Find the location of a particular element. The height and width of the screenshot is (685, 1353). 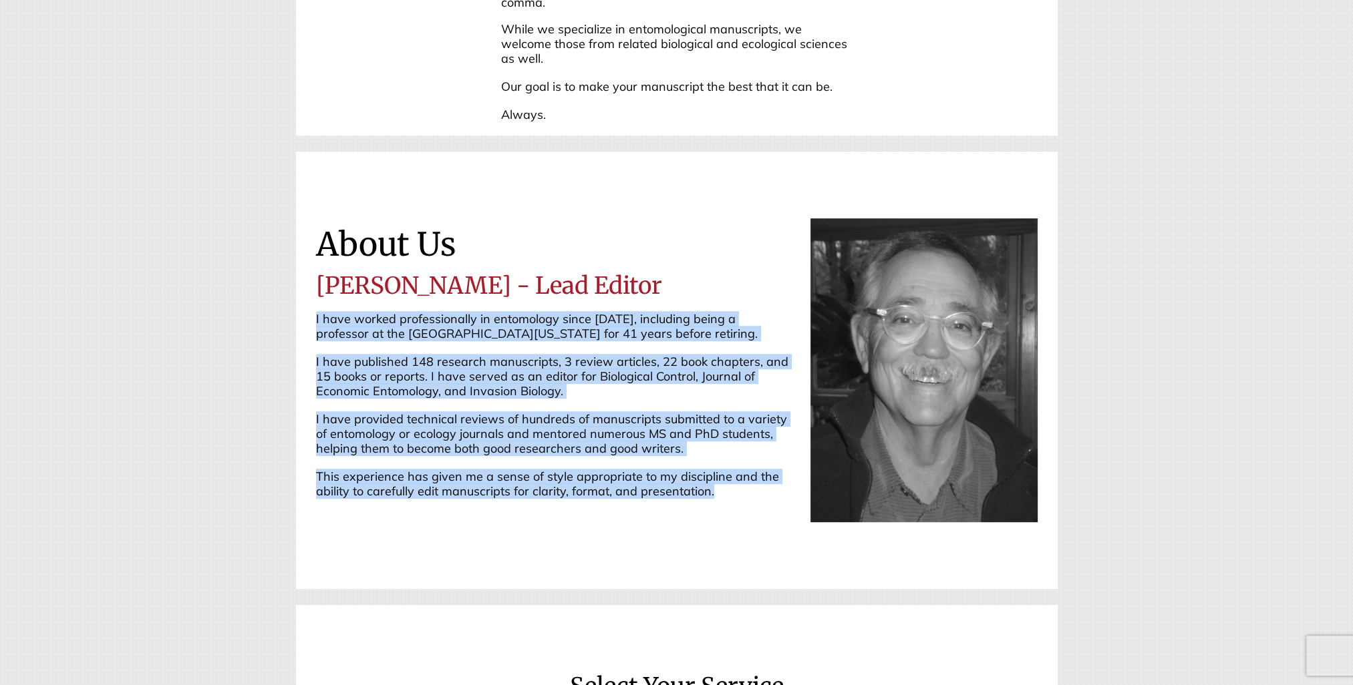

p: I have published 148 research manuscripts, 3 review articles, 22 book chapters, and 15 books or r... is located at coordinates (553, 377).